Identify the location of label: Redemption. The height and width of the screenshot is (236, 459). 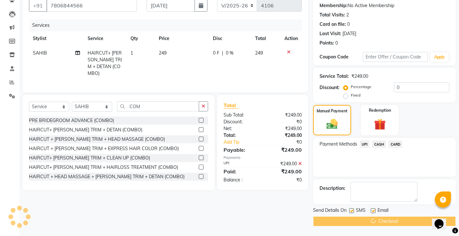
(380, 110).